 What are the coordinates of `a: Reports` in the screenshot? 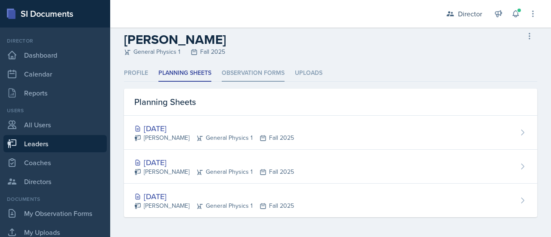 It's located at (55, 93).